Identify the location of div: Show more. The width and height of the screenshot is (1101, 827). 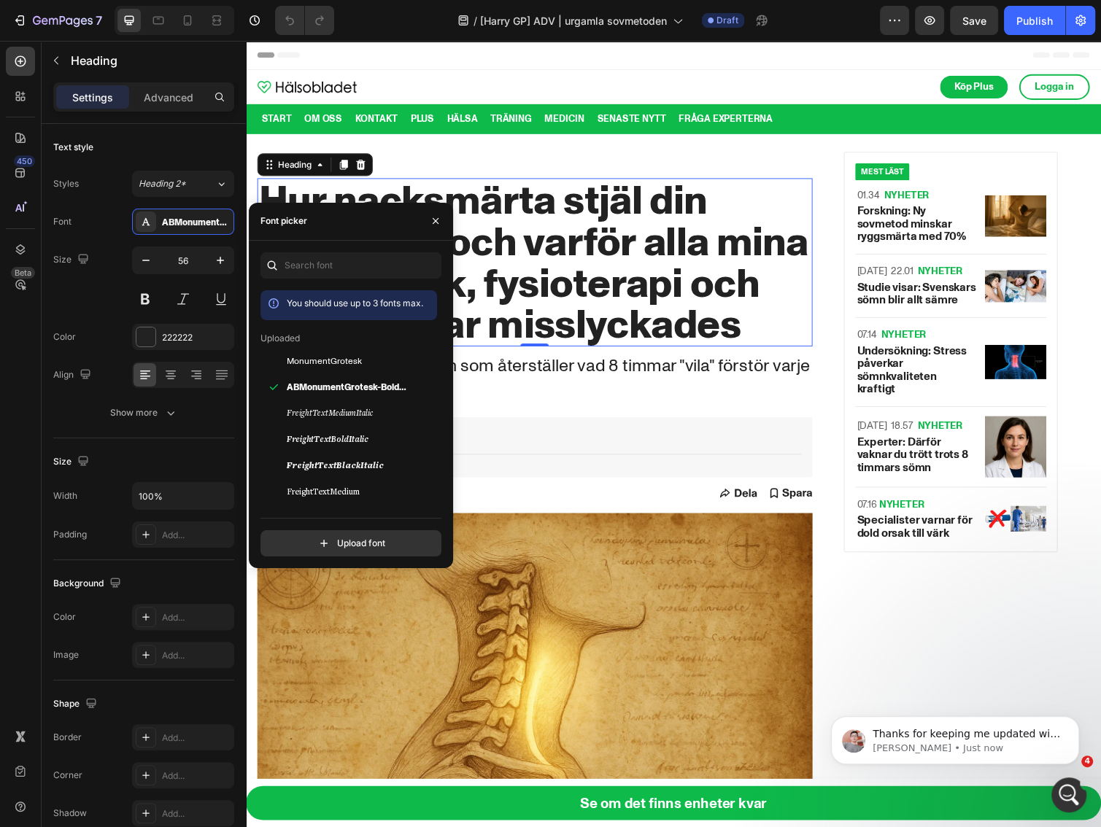
(144, 413).